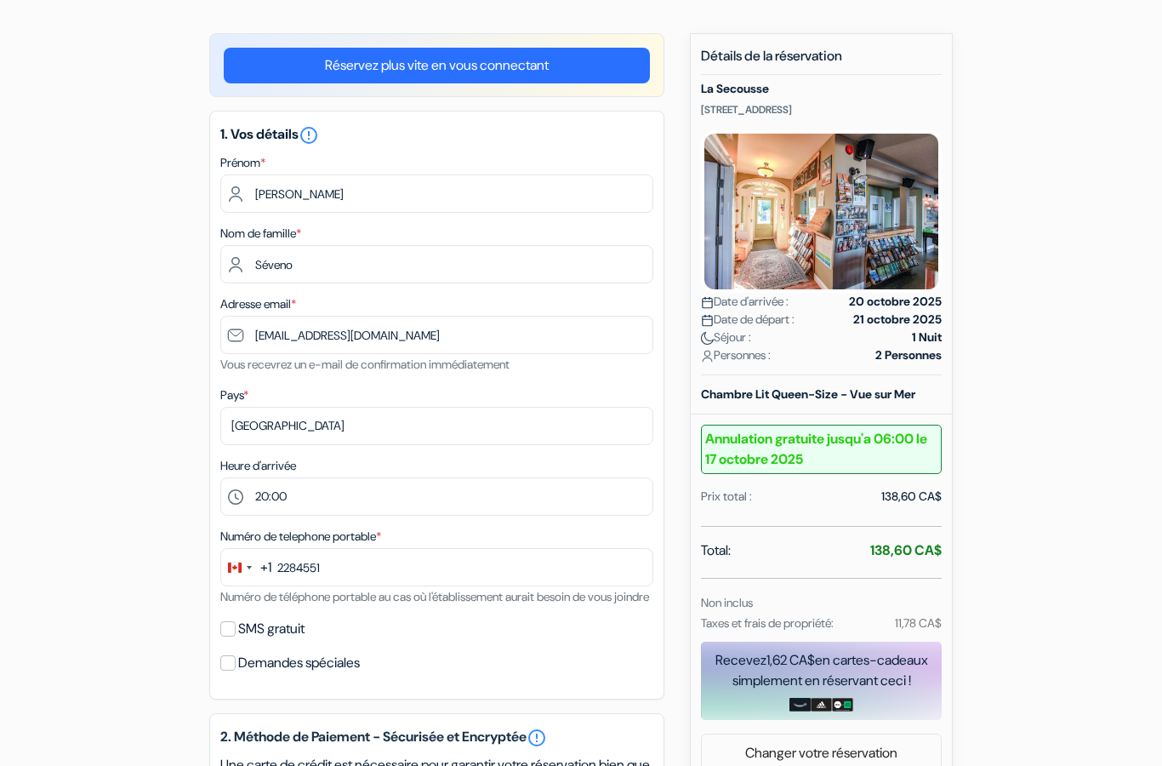  I want to click on div: +1, so click(265, 567).